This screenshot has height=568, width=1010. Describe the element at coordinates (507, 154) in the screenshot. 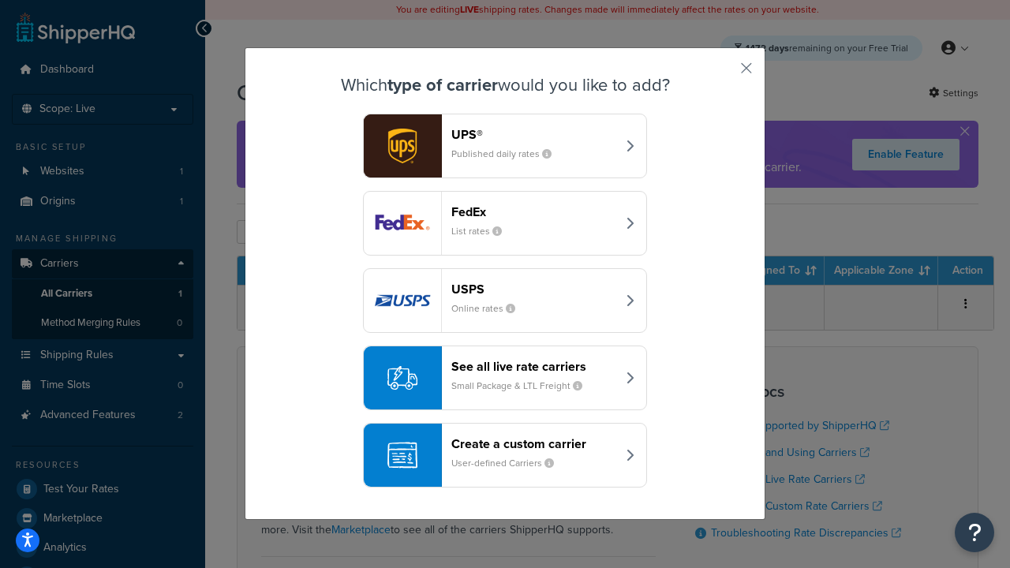

I see `small: Published daily rates` at that location.